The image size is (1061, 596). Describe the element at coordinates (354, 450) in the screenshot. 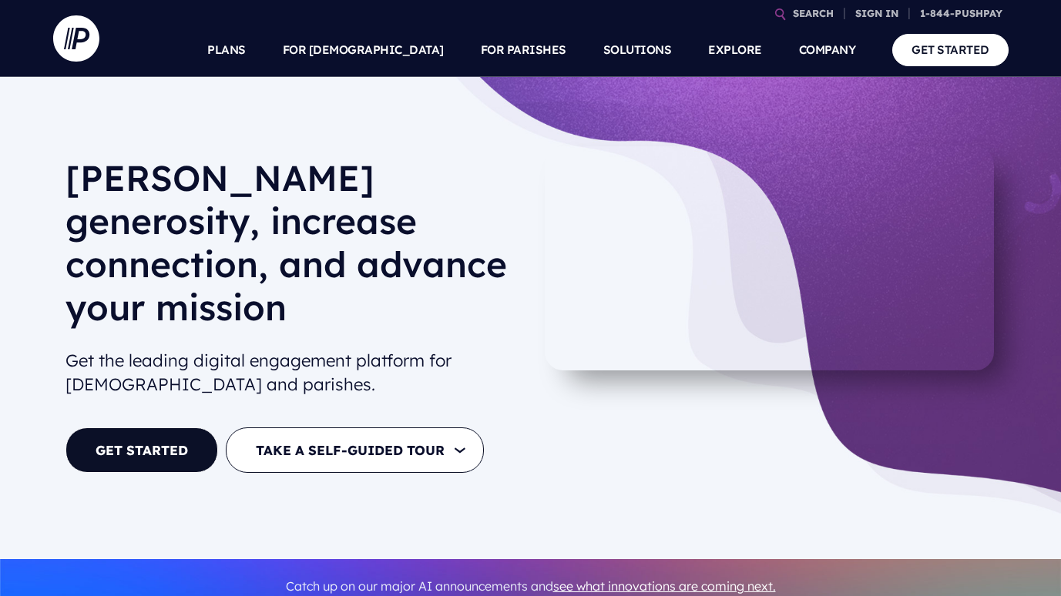

I see `button: TAKE A SELF-GUIDED TOUR` at that location.